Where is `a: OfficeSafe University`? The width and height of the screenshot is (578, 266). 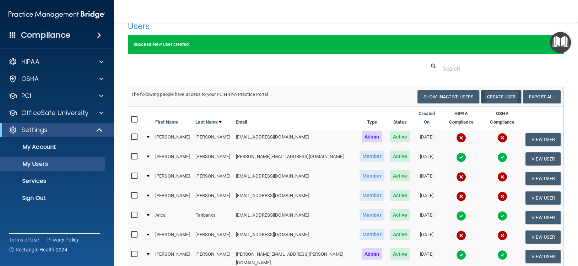
a: OfficeSafe University is located at coordinates (56, 113).